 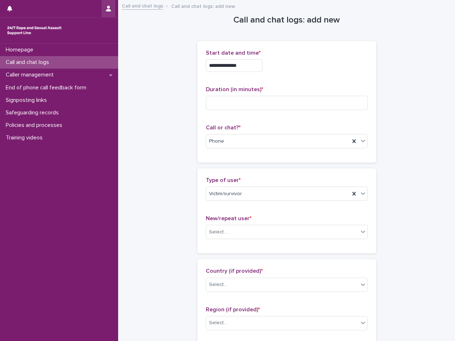 What do you see at coordinates (28, 100) in the screenshot?
I see `p: Signposting links` at bounding box center [28, 100].